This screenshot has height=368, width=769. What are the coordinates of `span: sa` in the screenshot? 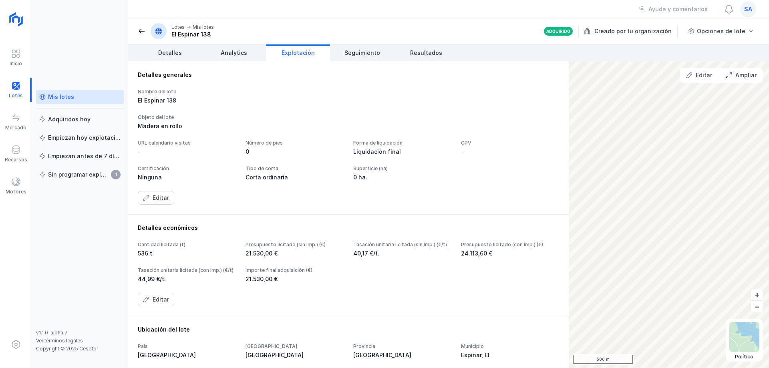 It's located at (748, 9).